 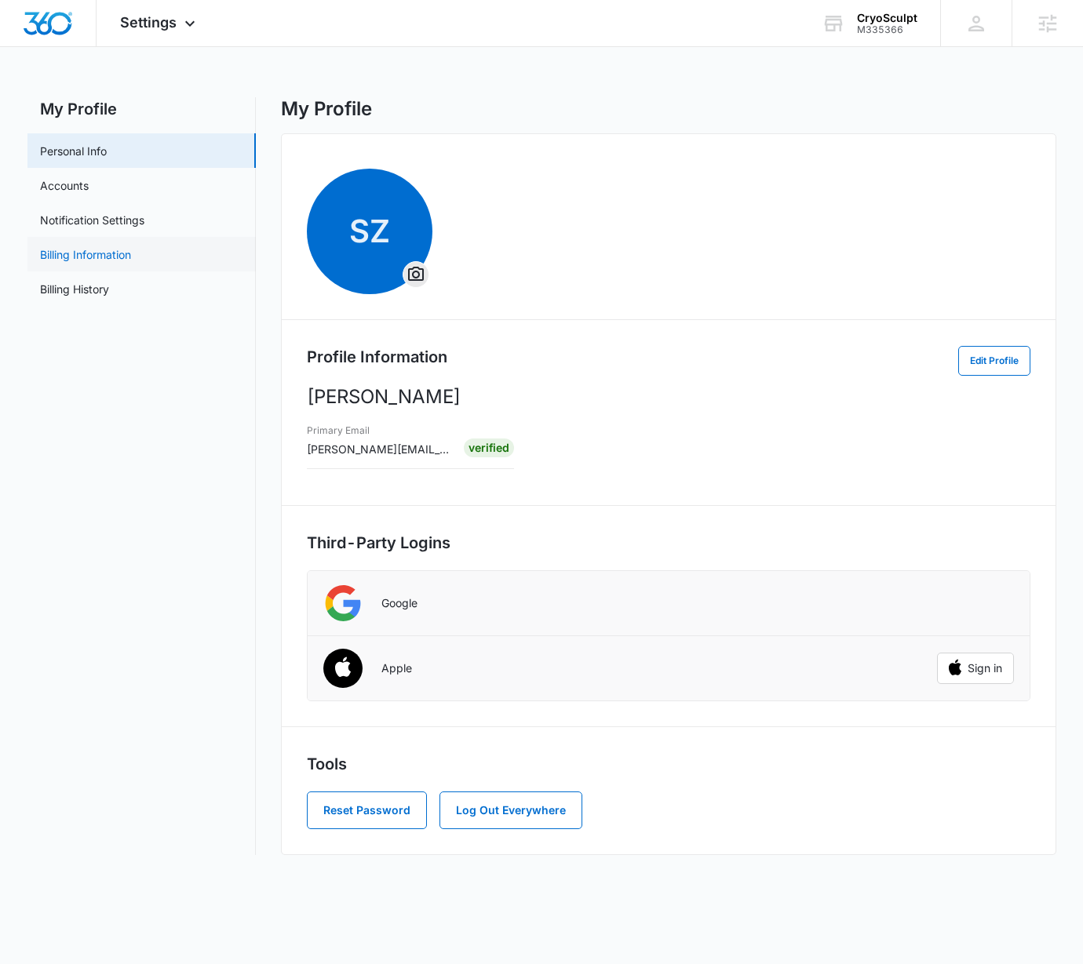 What do you see at coordinates (86, 254) in the screenshot?
I see `a: Billing Information` at bounding box center [86, 254].